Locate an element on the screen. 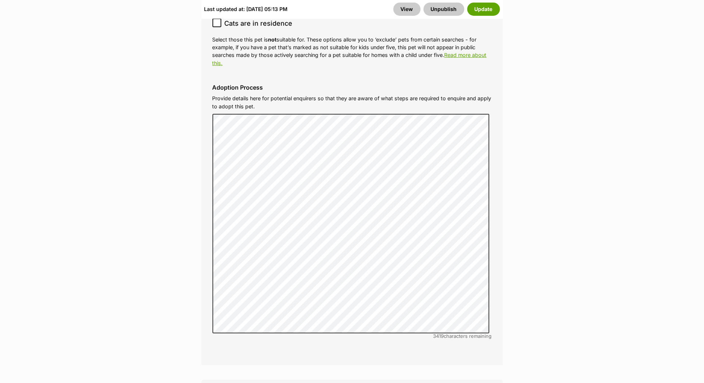 The image size is (704, 383). div: characters remaining is located at coordinates (352, 336).